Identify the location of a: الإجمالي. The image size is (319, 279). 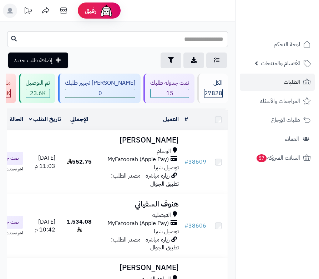
(79, 119).